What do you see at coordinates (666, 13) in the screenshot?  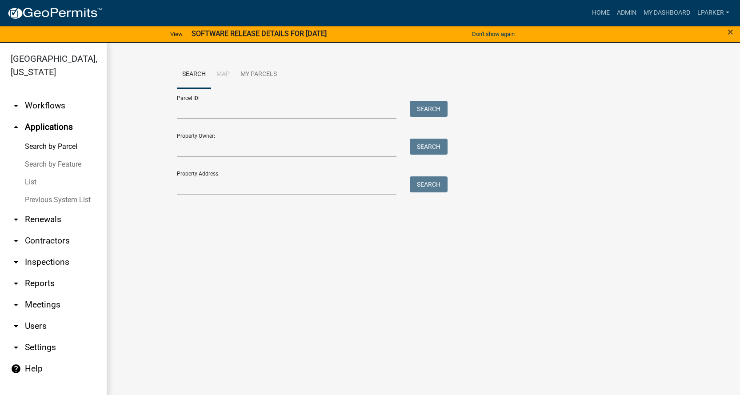 I see `a: My Dashboard` at bounding box center [666, 13].